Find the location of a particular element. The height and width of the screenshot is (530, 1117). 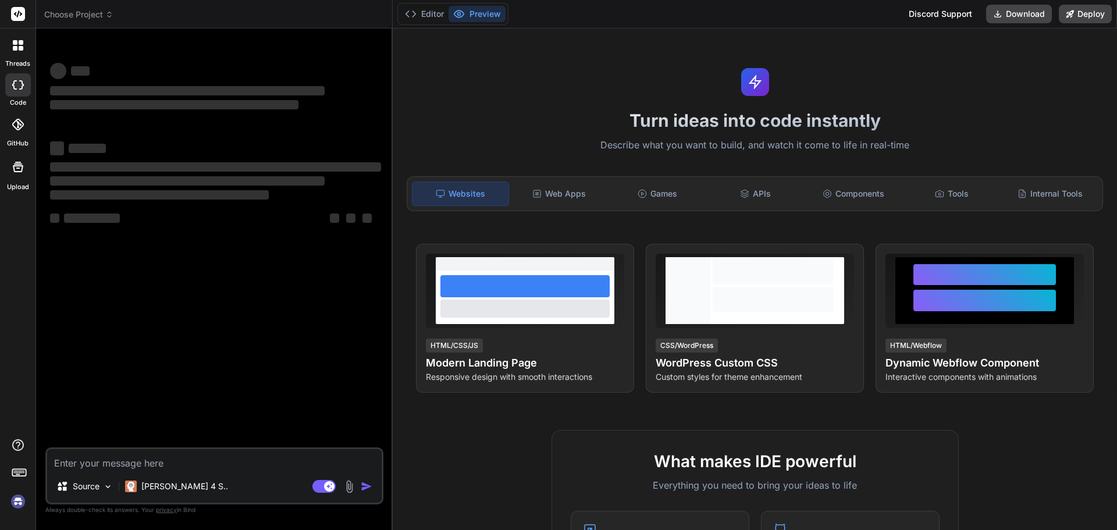

div: Components is located at coordinates (854, 194).